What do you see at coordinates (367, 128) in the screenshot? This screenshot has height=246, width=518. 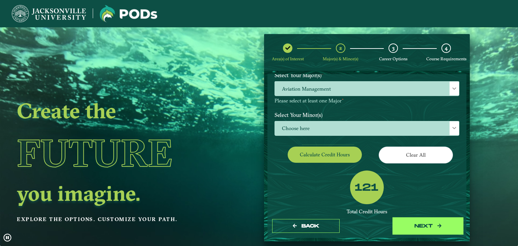 I see `span: Choose here` at bounding box center [367, 128].